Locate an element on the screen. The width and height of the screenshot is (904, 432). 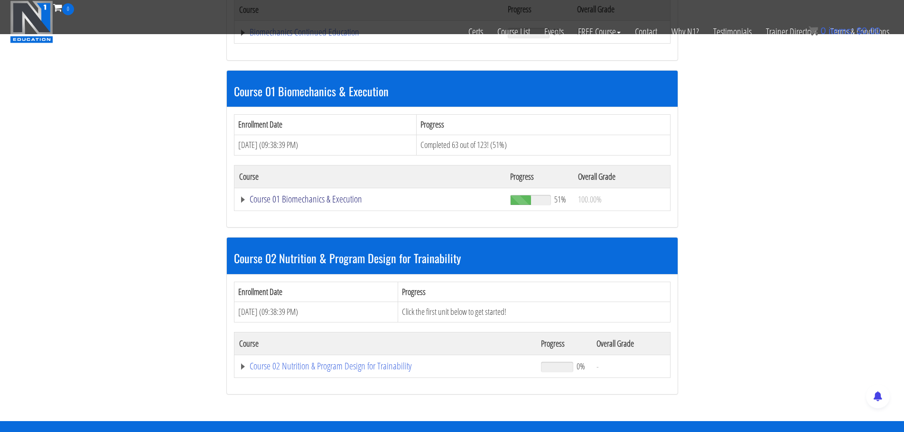
a: 0 items: $0.00 is located at coordinates (845, 31).